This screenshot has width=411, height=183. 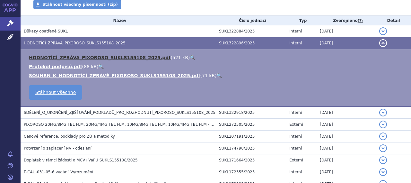 What do you see at coordinates (118, 21) in the screenshot?
I see `th: Název` at bounding box center [118, 21].